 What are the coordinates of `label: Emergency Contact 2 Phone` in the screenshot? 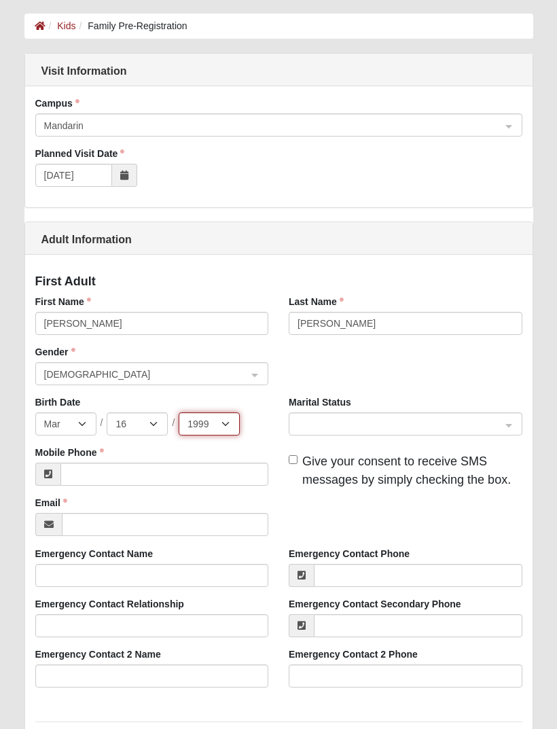 It's located at (353, 655).